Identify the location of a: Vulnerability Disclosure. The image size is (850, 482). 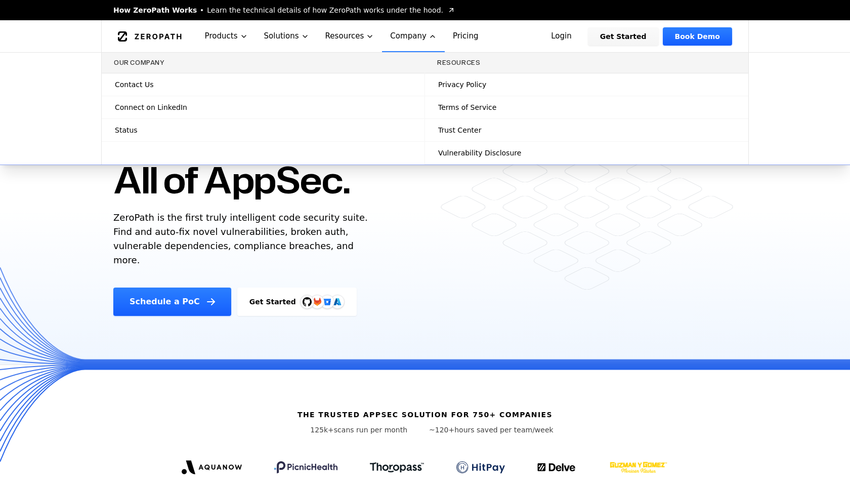
(587, 153).